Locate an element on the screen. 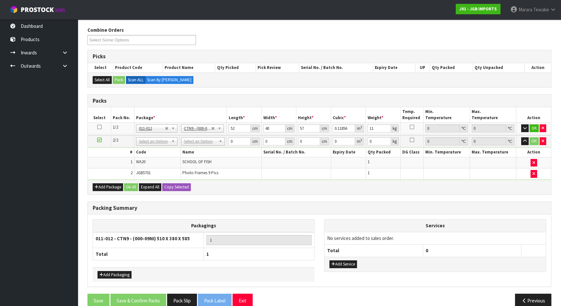  th: Pick Review is located at coordinates (278, 68).